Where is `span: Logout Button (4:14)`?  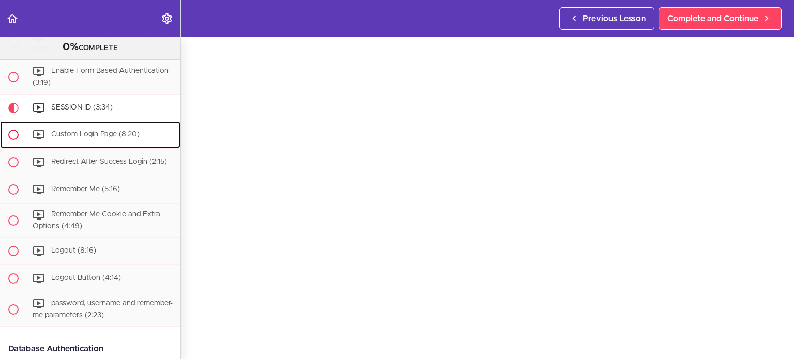 span: Logout Button (4:14) is located at coordinates (86, 279).